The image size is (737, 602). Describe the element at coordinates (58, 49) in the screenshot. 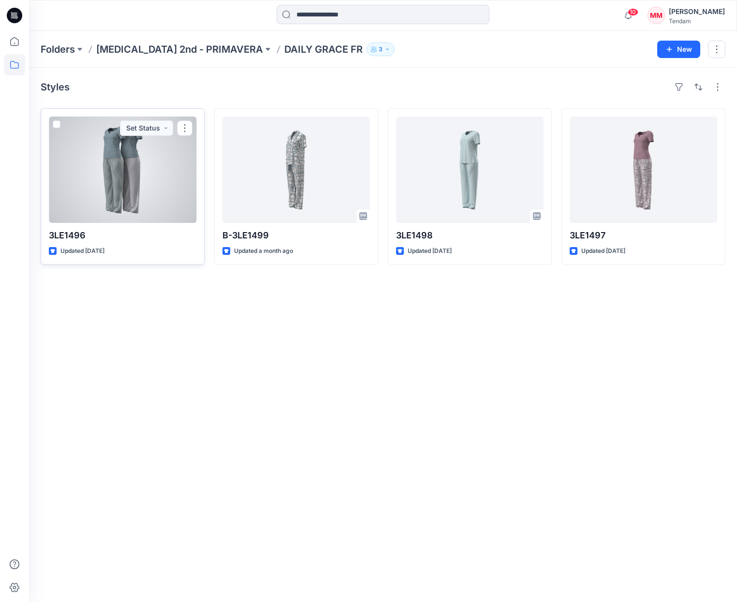

I see `a: Folders` at that location.